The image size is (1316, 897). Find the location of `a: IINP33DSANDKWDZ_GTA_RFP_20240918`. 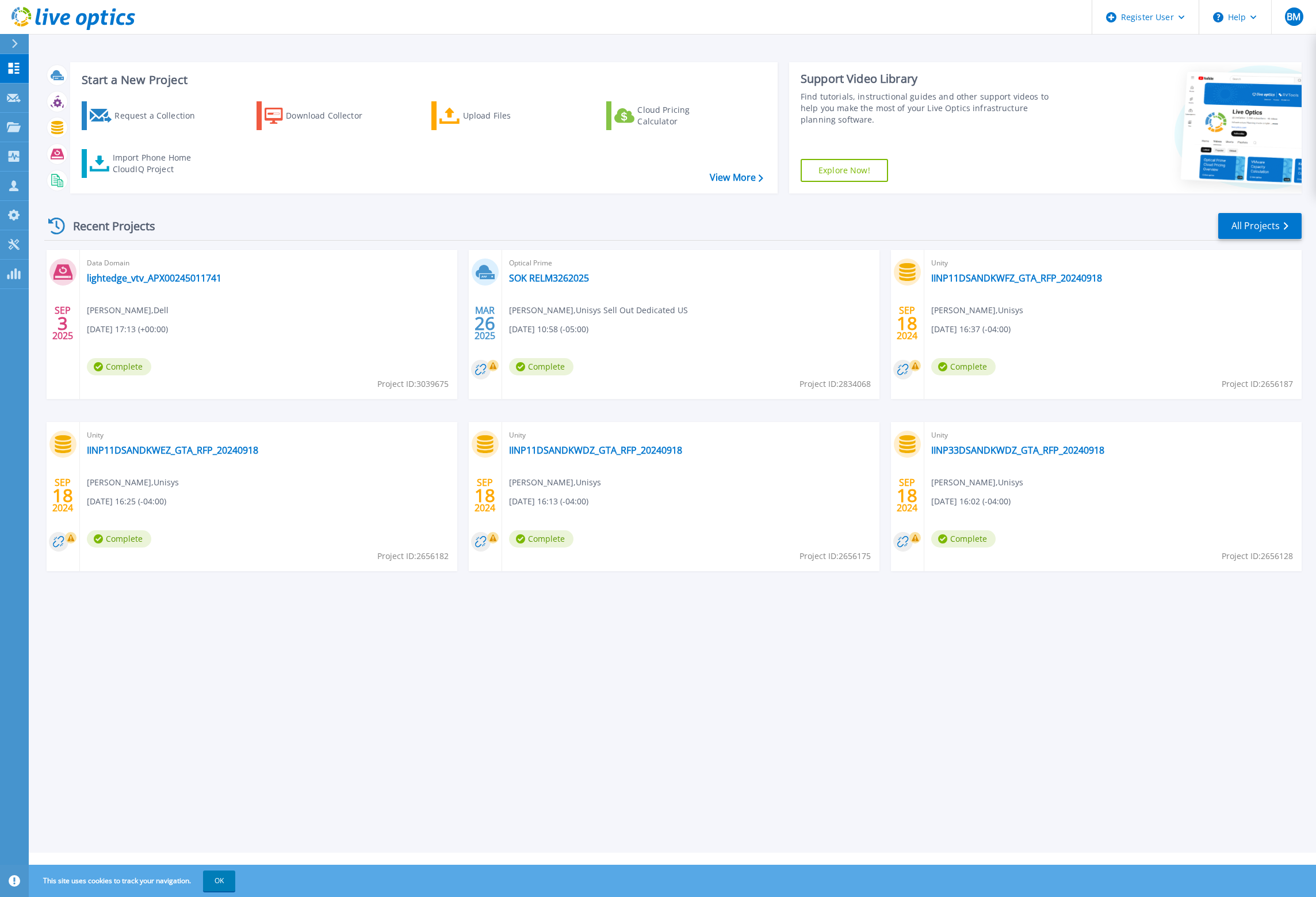

a: IINP33DSANDKWDZ_GTA_RFP_20240918 is located at coordinates (1018, 450).